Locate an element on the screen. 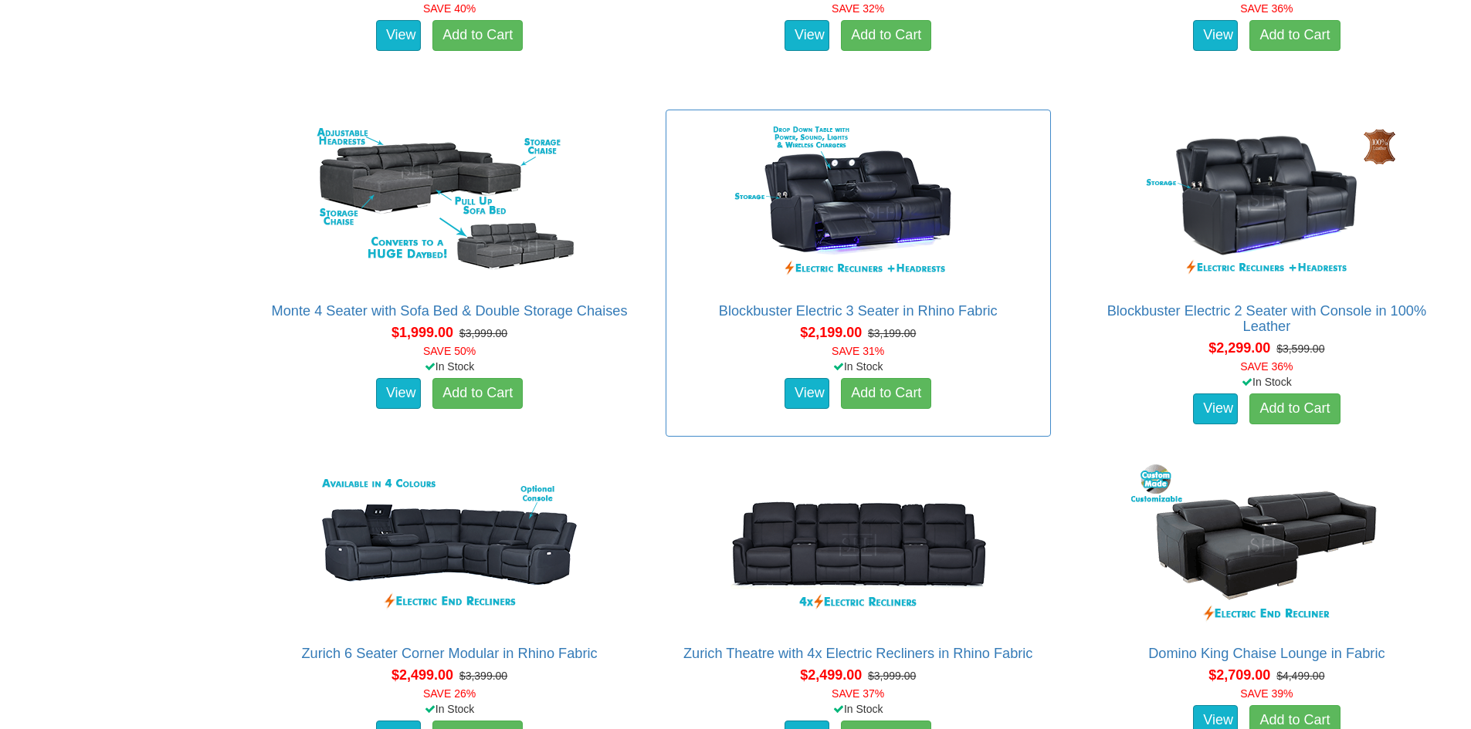 The height and width of the screenshot is (729, 1471). font: SAVE 31% is located at coordinates (858, 351).